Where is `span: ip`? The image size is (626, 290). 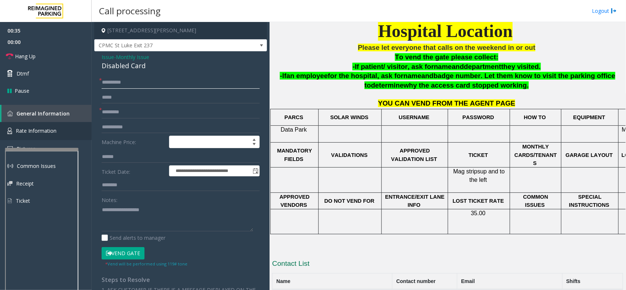
span: ip is located at coordinates (475, 171).